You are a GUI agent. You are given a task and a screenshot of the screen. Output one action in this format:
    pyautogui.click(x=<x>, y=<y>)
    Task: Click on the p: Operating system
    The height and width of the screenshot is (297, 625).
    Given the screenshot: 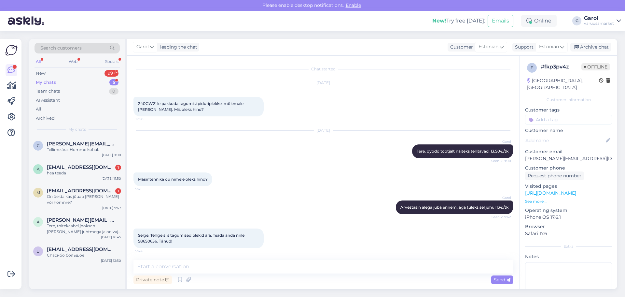 What is the action you would take?
    pyautogui.click(x=569, y=210)
    